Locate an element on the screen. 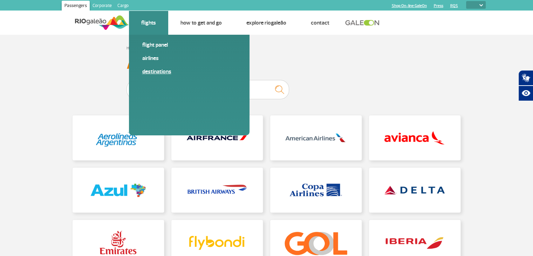 The height and width of the screenshot is (256, 533). button: Abrir recursos assistivos. is located at coordinates (525, 93).